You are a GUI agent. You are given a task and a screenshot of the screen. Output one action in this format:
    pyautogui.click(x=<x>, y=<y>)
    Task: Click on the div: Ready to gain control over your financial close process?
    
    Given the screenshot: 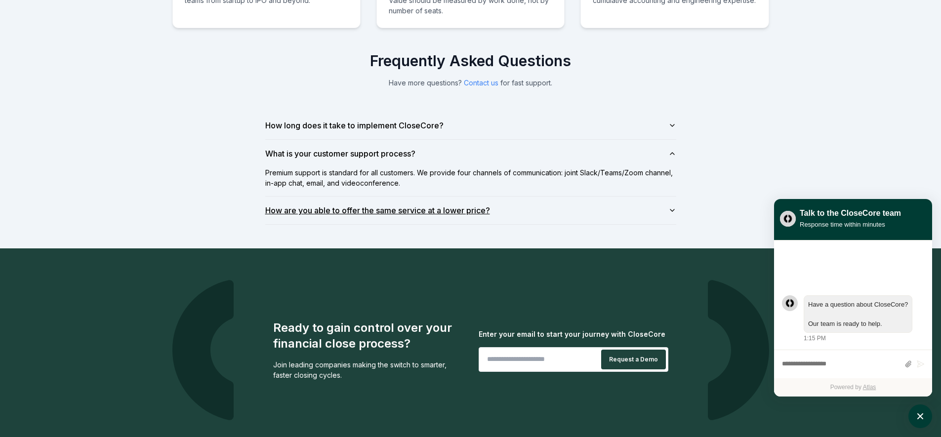 What is the action you would take?
    pyautogui.click(x=368, y=336)
    